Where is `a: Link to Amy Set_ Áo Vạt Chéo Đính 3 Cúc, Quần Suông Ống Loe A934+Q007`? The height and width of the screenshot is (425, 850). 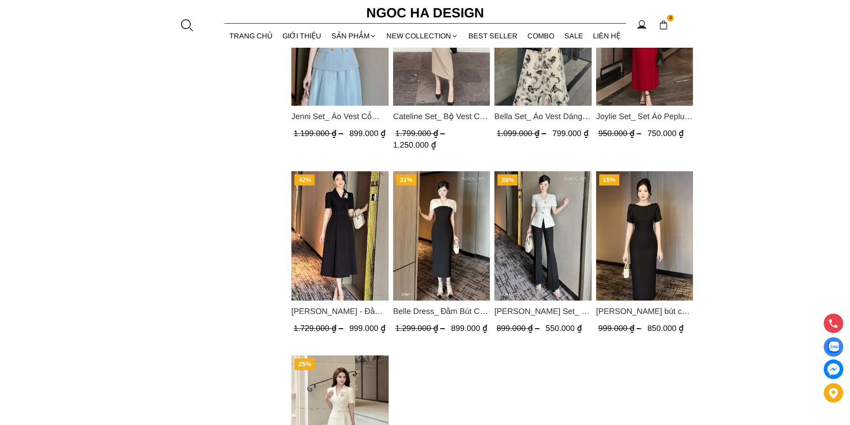 a: Link to Amy Set_ Áo Vạt Chéo Đính 3 Cúc, Quần Suông Ống Loe A934+Q007 is located at coordinates (543, 312).